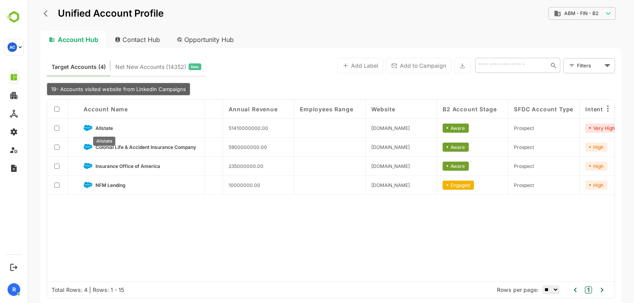 Image resolution: width=634 pixels, height=303 pixels. Describe the element at coordinates (390, 65) in the screenshot. I see `button: Add to Campaign` at that location.